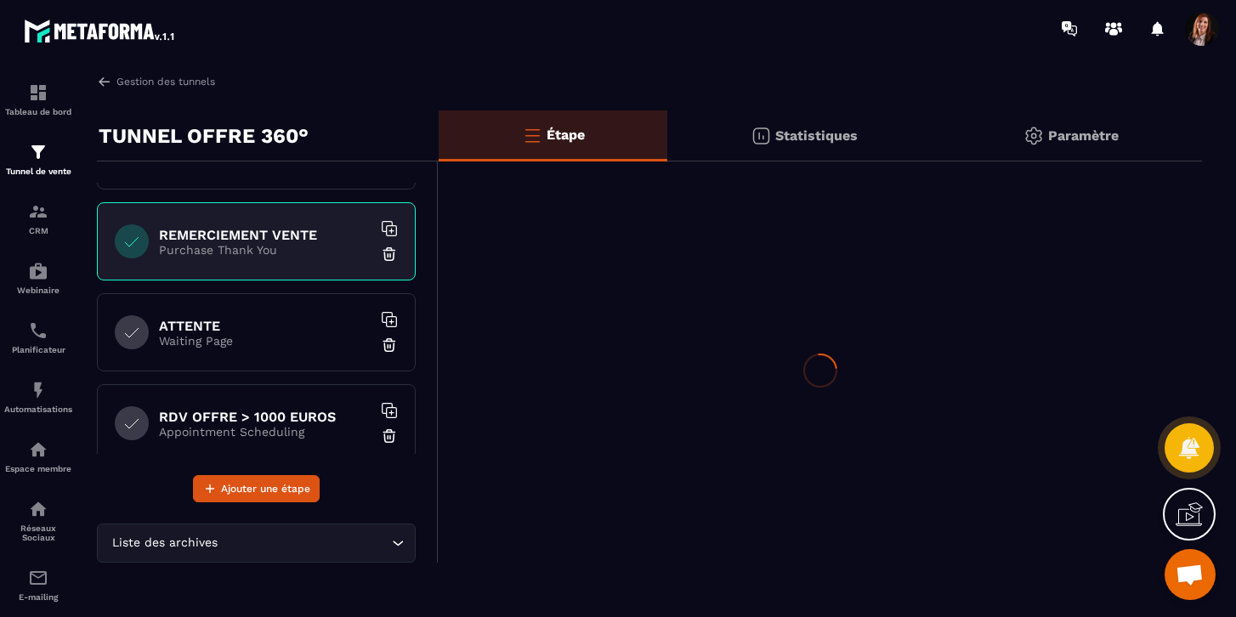 The image size is (1236, 617). What do you see at coordinates (105, 82) in the screenshot?
I see `img: arrow` at bounding box center [105, 82].